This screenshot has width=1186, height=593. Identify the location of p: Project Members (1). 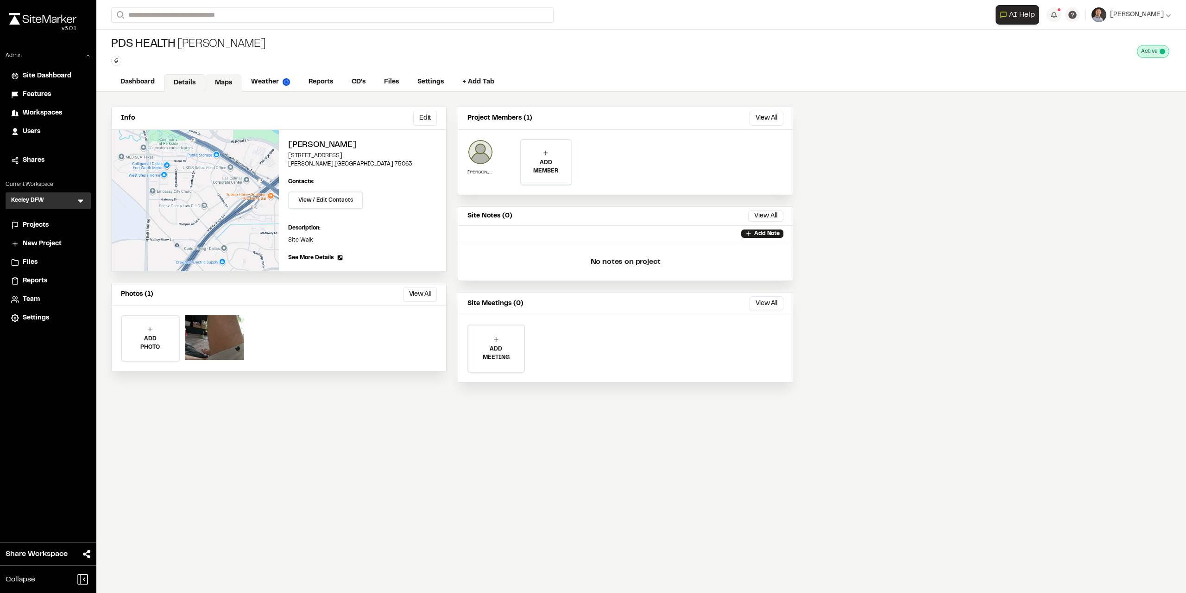
(500, 118).